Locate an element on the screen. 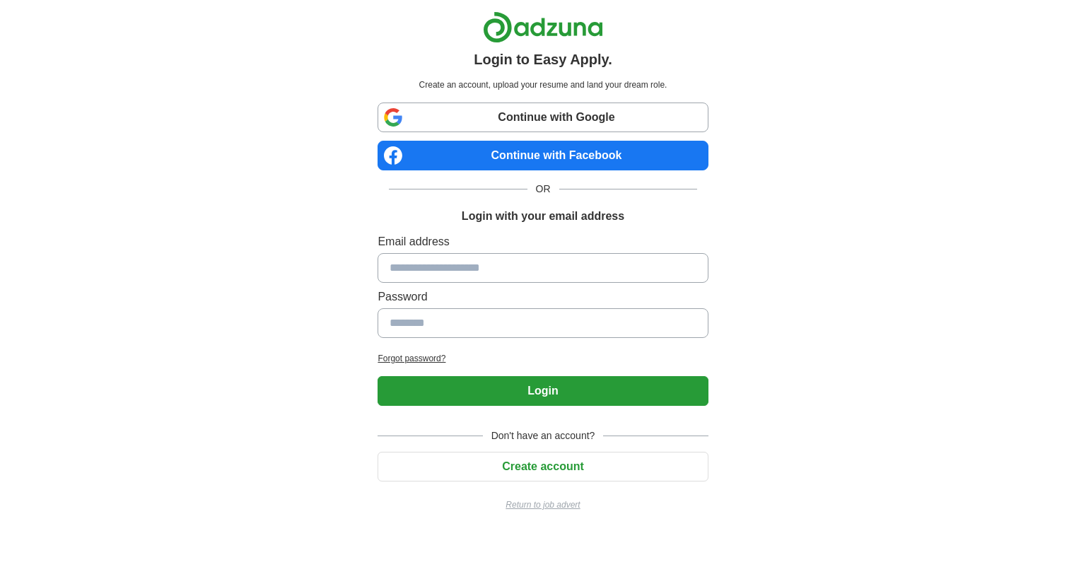 This screenshot has height=584, width=1086. h2: Forgot password? is located at coordinates (542, 358).